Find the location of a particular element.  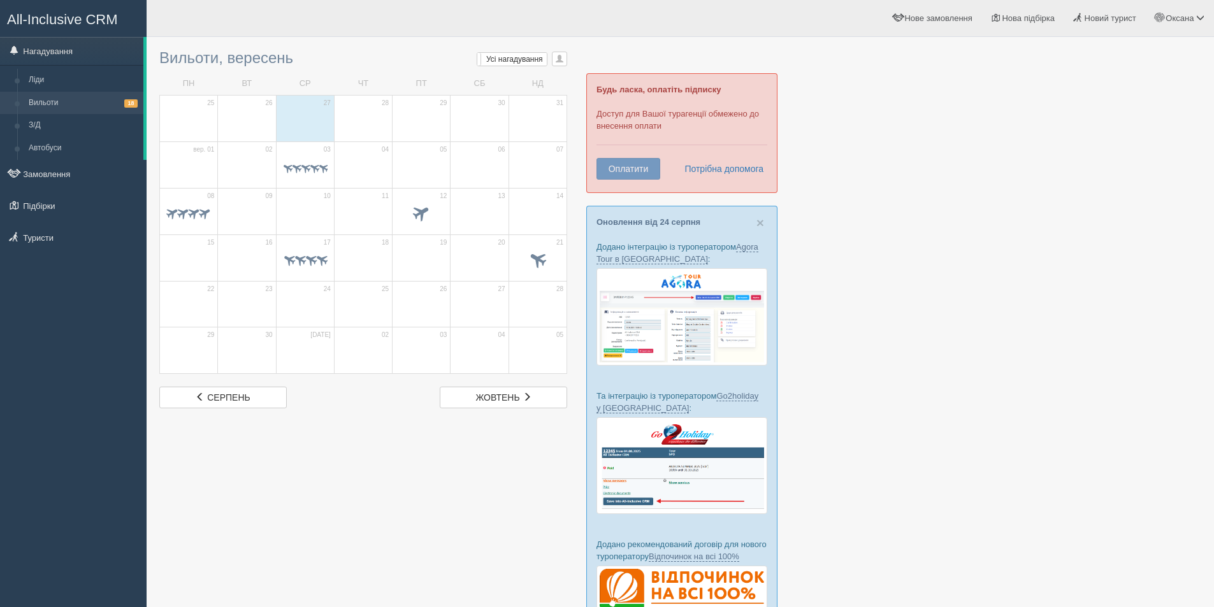

span: 10 is located at coordinates (327, 196).